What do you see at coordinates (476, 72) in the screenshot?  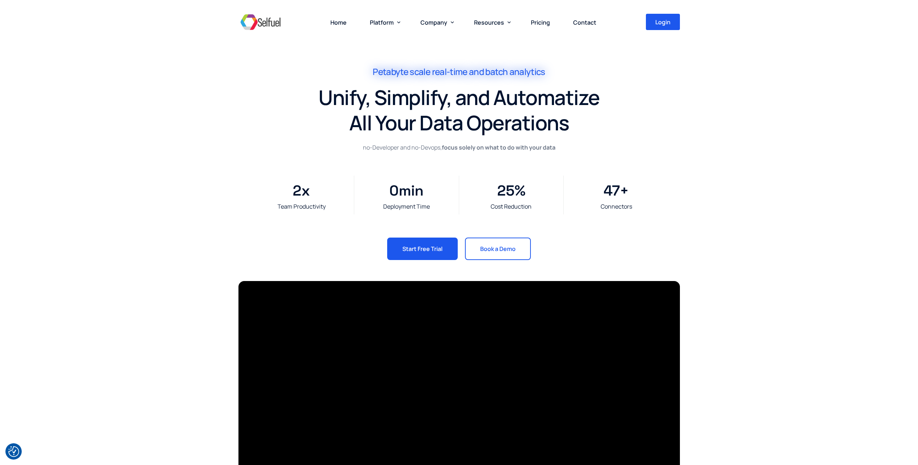 I see `span: and` at bounding box center [476, 72].